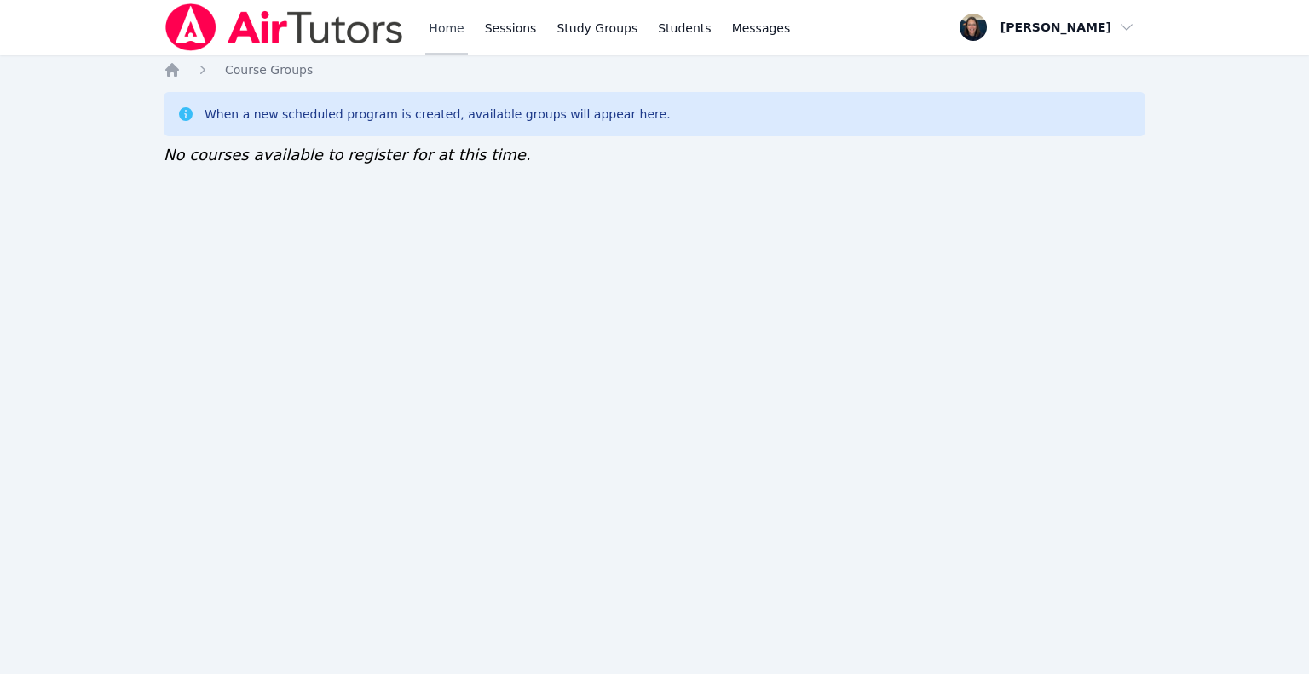  I want to click on span: Messages, so click(761, 28).